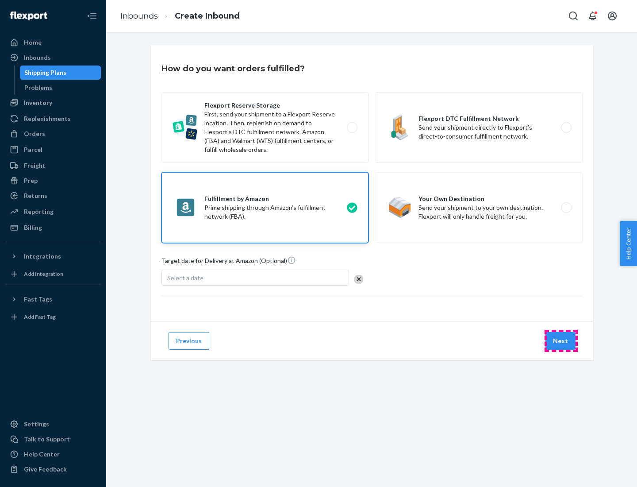 The height and width of the screenshot is (487, 637). I want to click on button: Previous, so click(189, 341).